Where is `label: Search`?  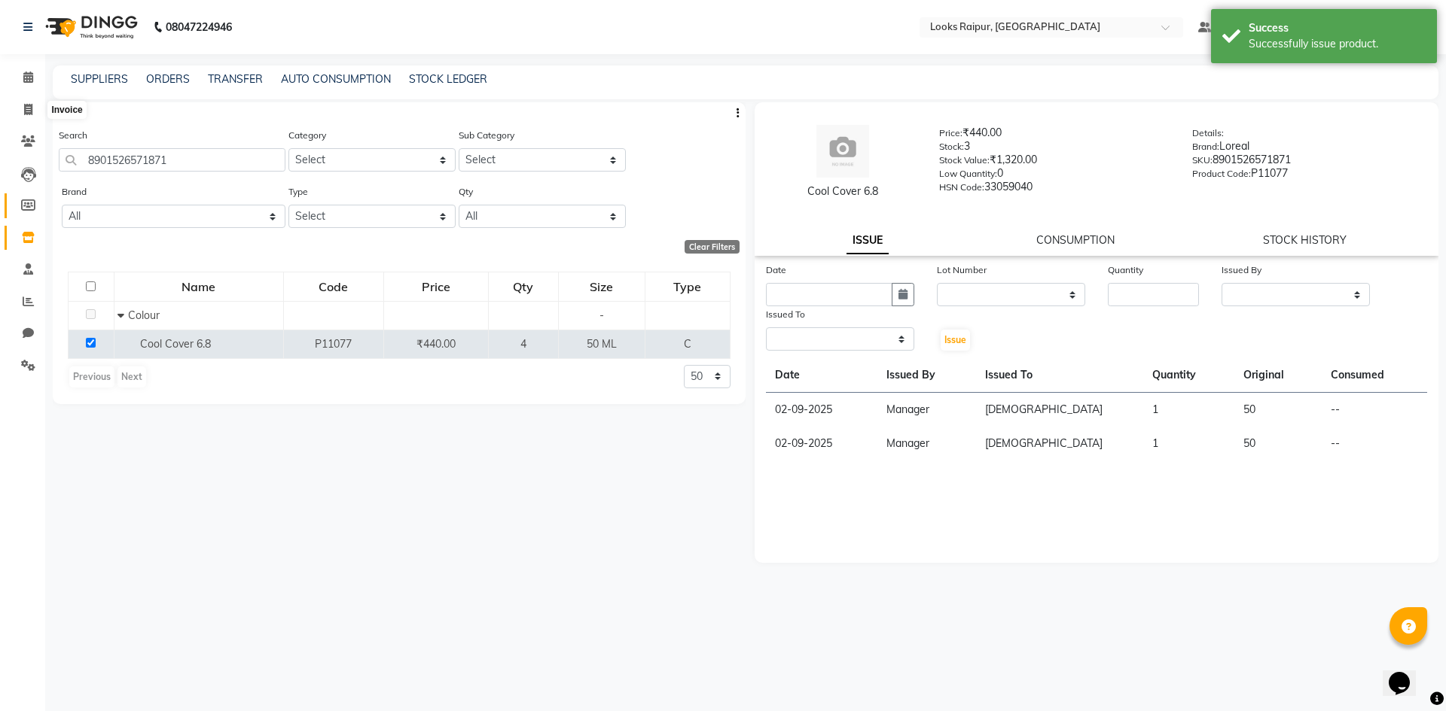
label: Search is located at coordinates (73, 136).